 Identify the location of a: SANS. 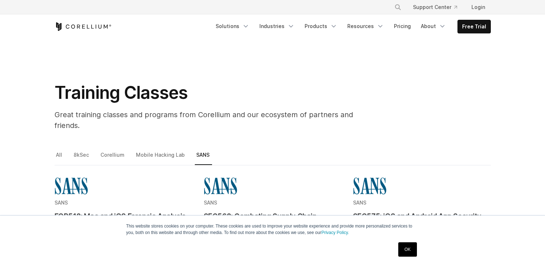
(204, 158).